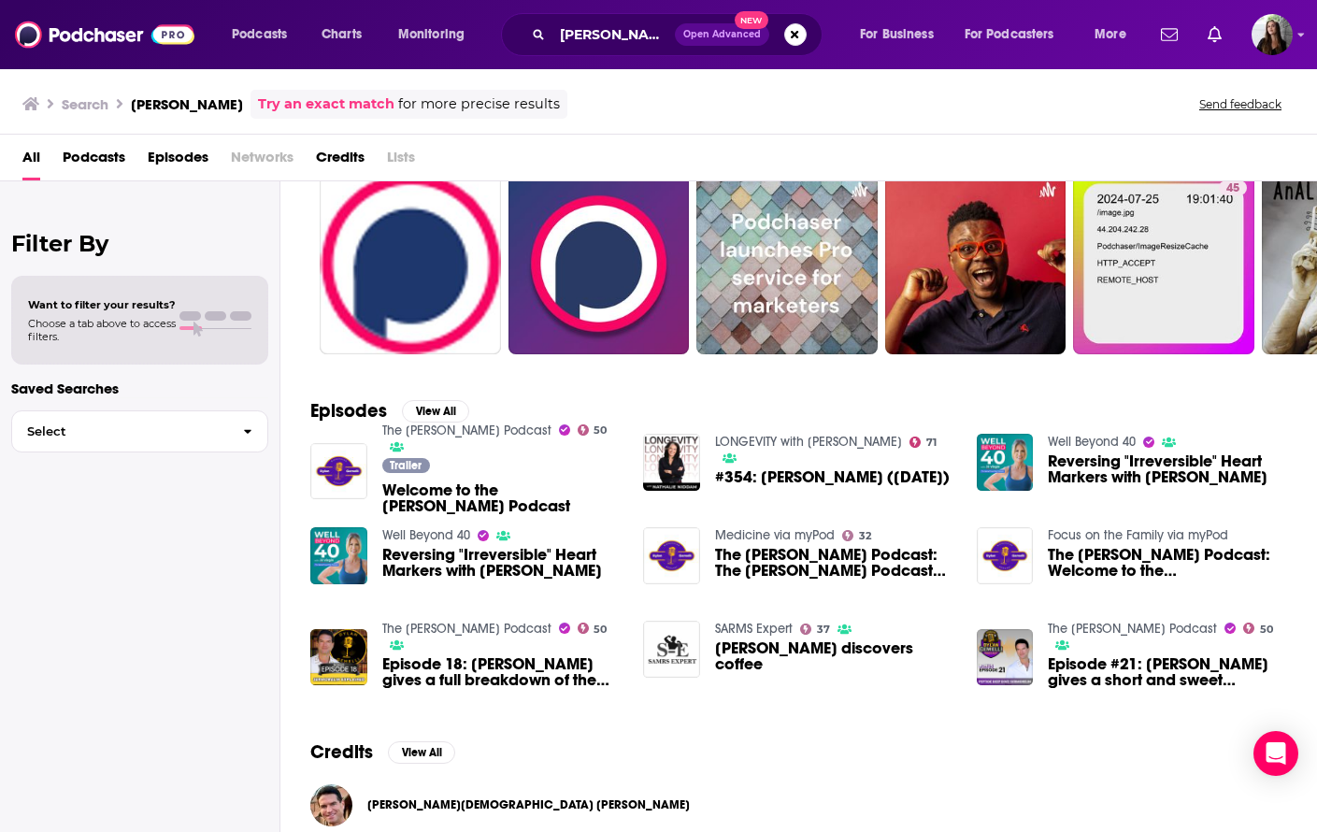 The height and width of the screenshot is (832, 1317). What do you see at coordinates (808, 441) in the screenshot?
I see `a: LONGEVITY with Nathalie Niddam` at bounding box center [808, 441].